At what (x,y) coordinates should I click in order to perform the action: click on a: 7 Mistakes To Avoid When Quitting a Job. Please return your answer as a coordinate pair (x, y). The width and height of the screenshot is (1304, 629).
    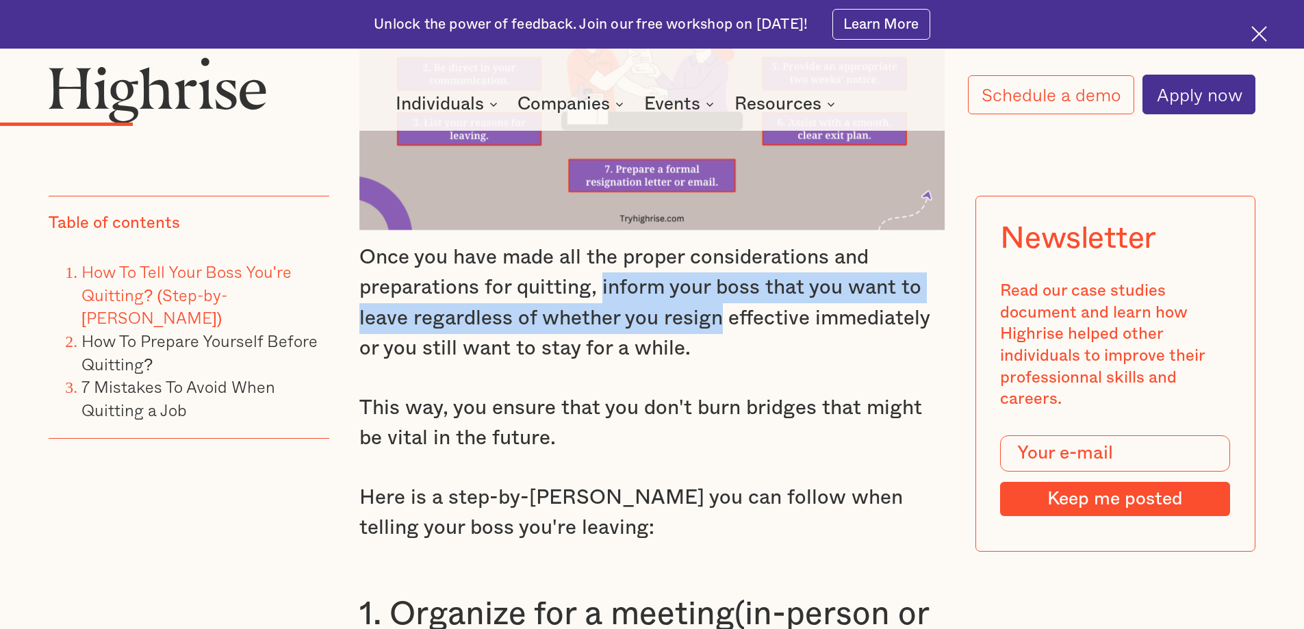
    Looking at the image, I should click on (178, 398).